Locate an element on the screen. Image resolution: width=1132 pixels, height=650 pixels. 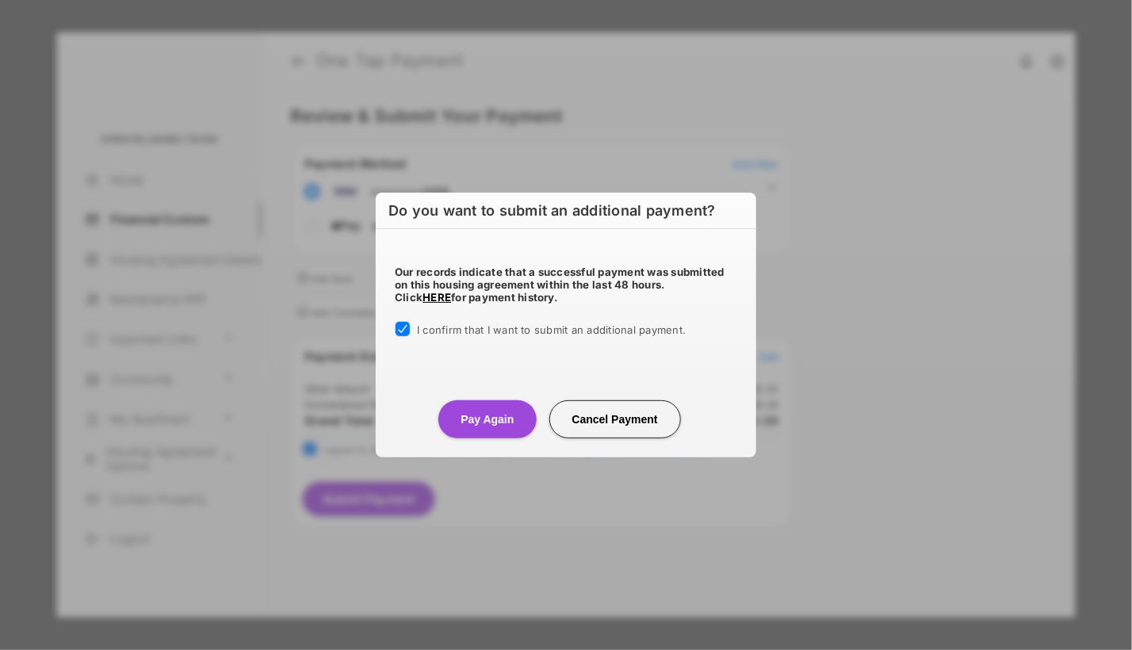
a: HERE is located at coordinates (437, 297).